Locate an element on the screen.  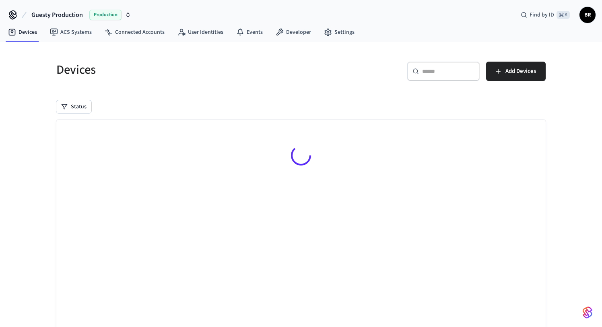
a: Events is located at coordinates (249, 32).